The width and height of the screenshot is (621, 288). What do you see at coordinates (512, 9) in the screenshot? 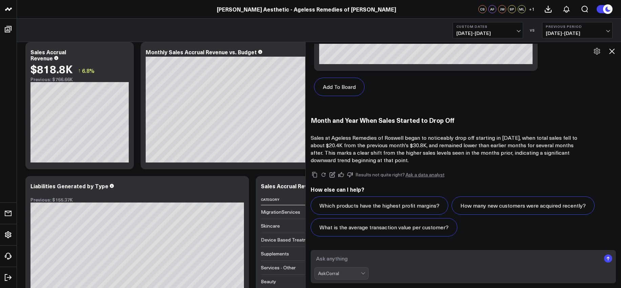
I see `div: SP` at bounding box center [512, 9].